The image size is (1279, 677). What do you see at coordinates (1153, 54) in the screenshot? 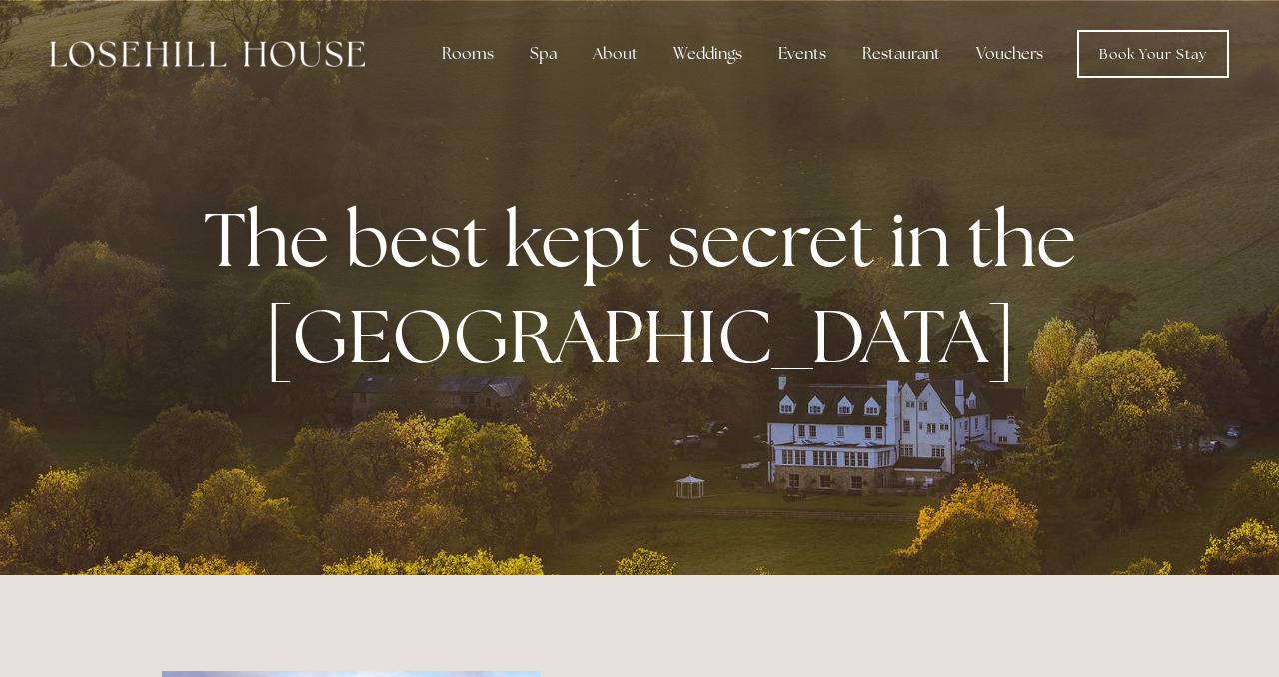
I see `a: Book Your Stay` at bounding box center [1153, 54].